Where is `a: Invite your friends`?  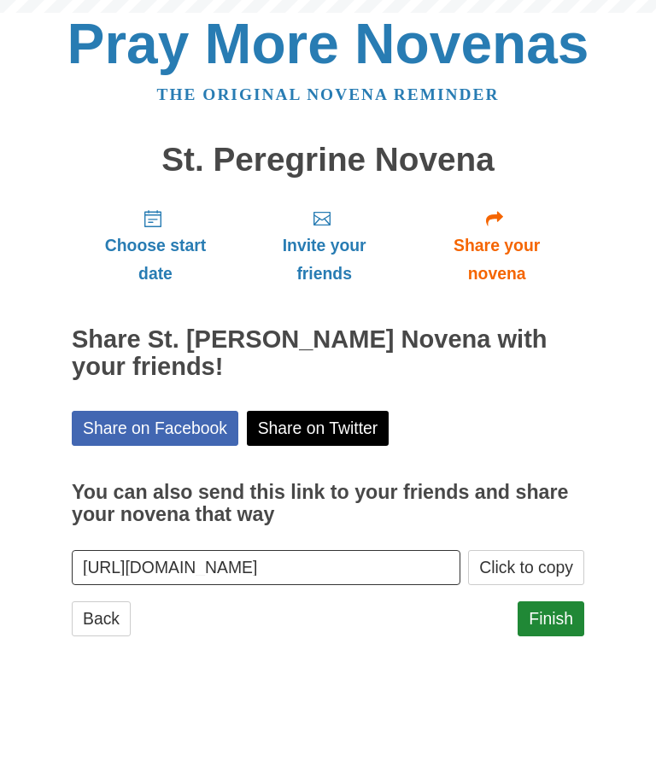
a: Invite your friends is located at coordinates (324, 245).